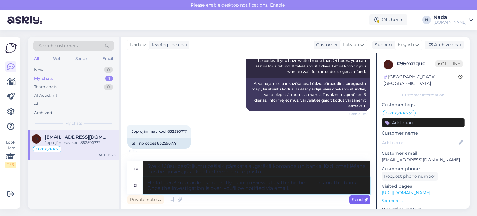 Image resolution: width=477 pixels, height=216 pixels. I want to click on span: Search customers, so click(58, 46).